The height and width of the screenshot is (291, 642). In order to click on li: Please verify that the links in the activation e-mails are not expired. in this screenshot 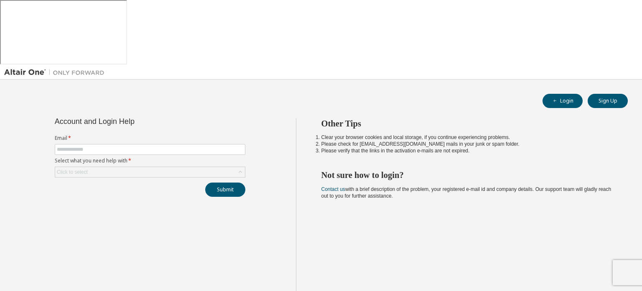, I will do `click(467, 151)`.